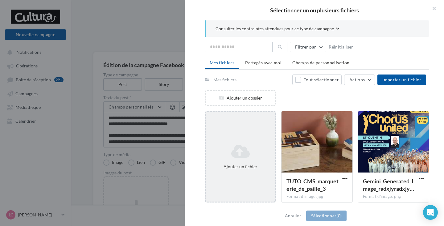  Describe the element at coordinates (327, 215) in the screenshot. I see `button: Sélectionner(0)` at that location.